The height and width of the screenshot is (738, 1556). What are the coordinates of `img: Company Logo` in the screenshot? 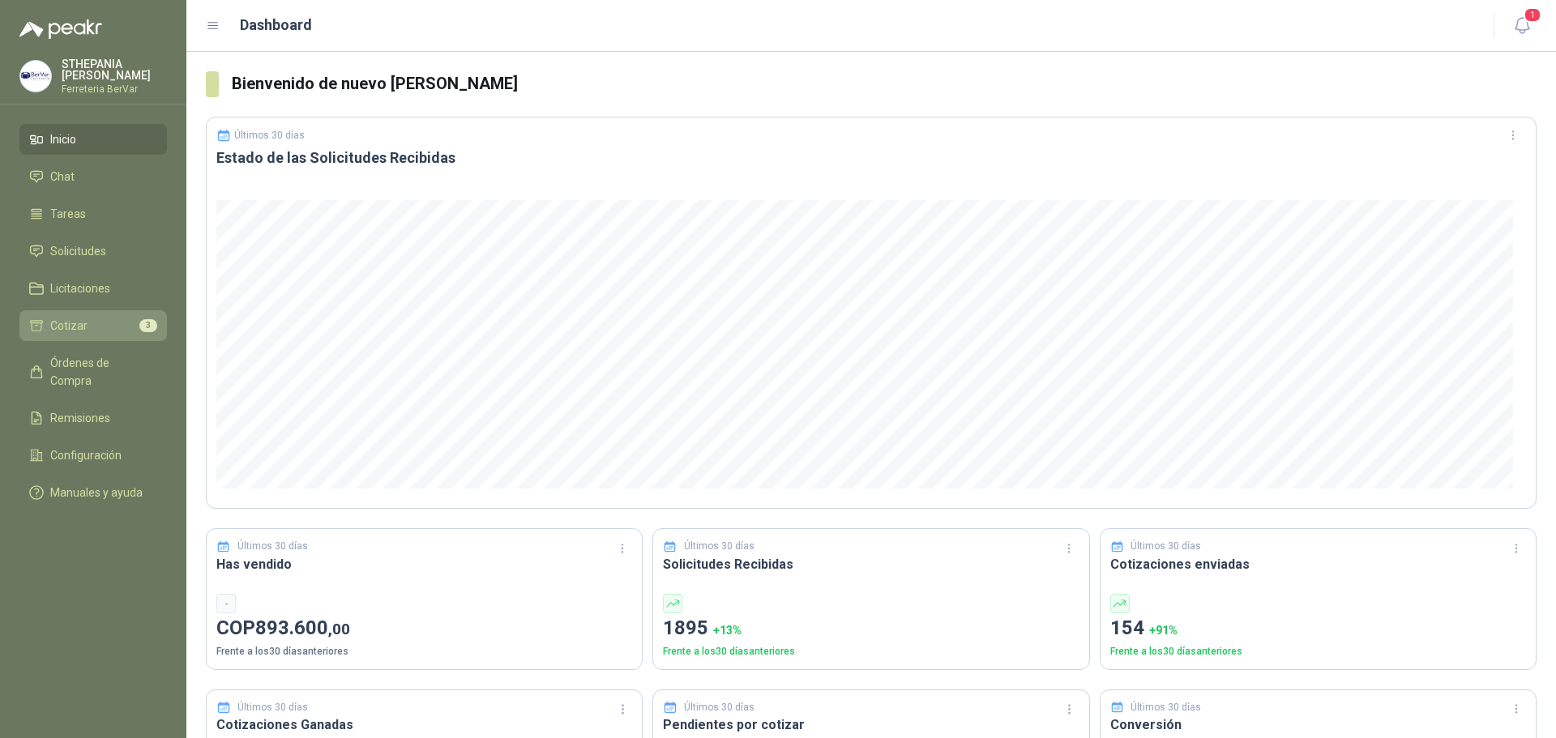 It's located at (36, 76).